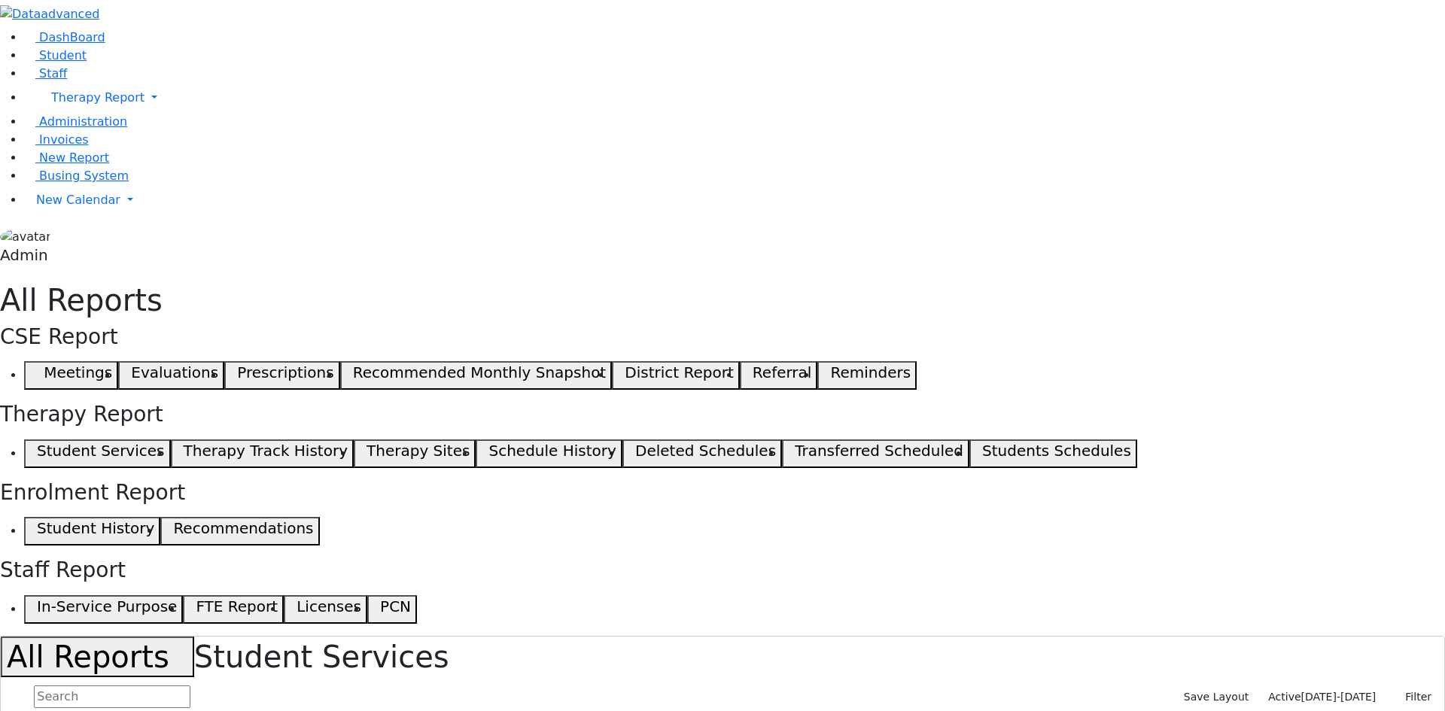 The height and width of the screenshot is (711, 1445). What do you see at coordinates (479, 373) in the screenshot?
I see `h5: Recommended Monthly Snapshot` at bounding box center [479, 373].